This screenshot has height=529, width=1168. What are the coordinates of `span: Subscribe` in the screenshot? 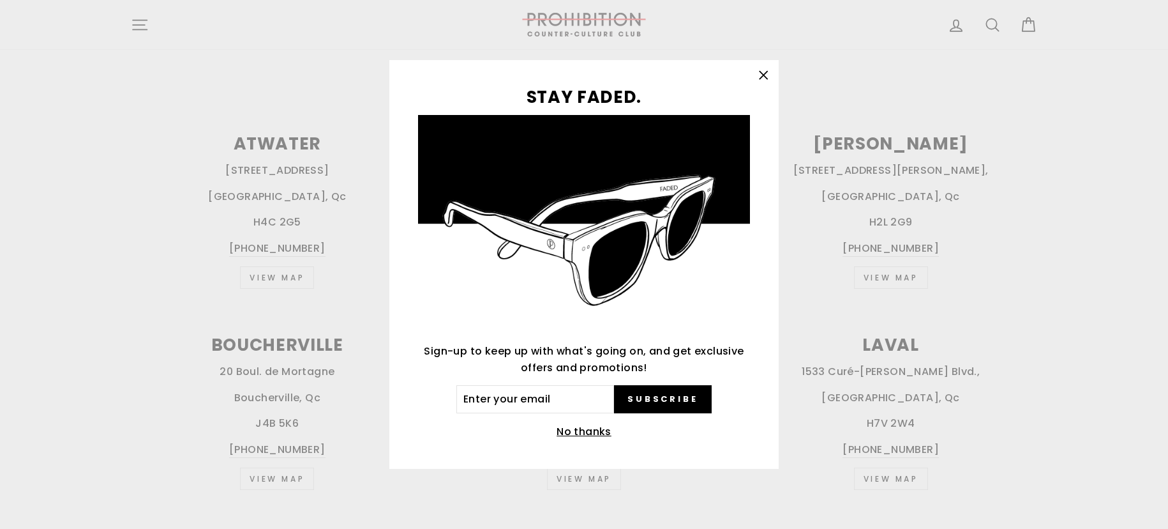 It's located at (663, 399).